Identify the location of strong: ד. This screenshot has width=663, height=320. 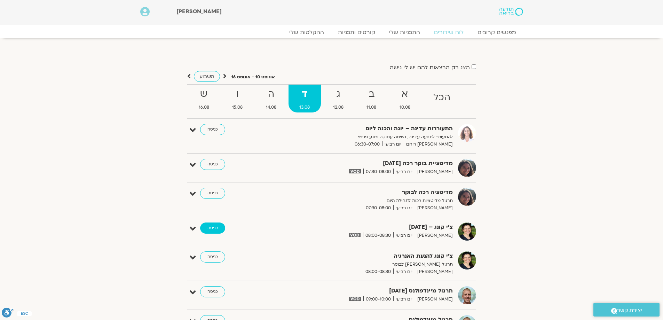
(304, 94).